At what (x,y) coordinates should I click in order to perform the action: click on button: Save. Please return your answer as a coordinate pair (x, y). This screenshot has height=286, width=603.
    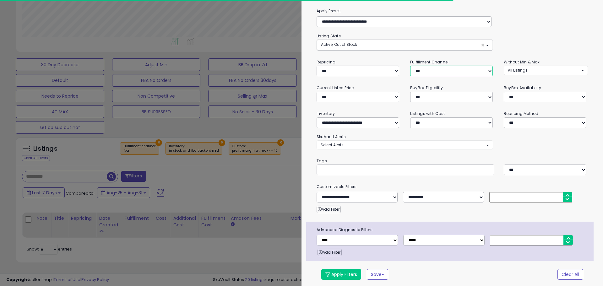
    Looking at the image, I should click on (378, 275).